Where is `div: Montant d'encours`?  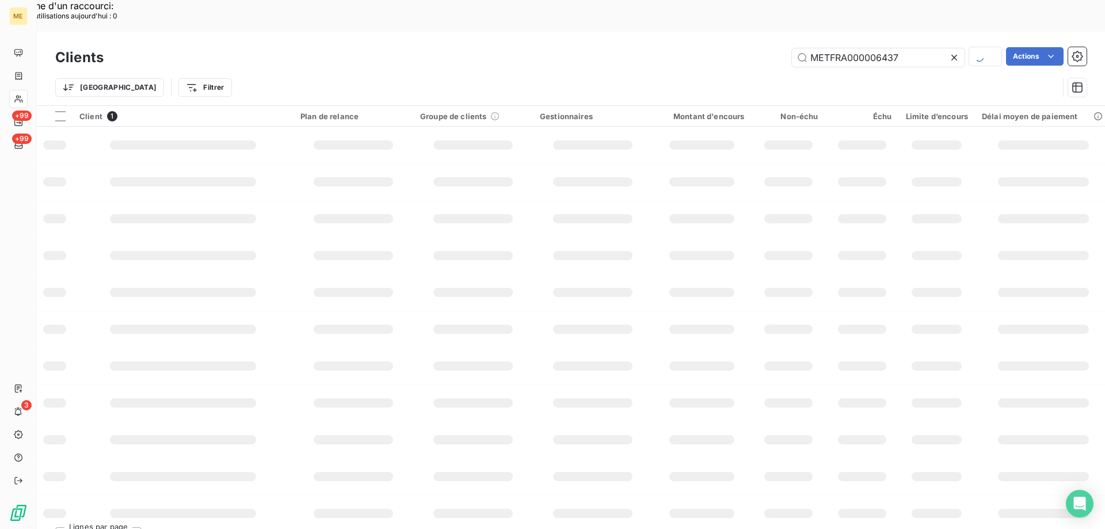 div: Montant d'encours is located at coordinates (702, 116).